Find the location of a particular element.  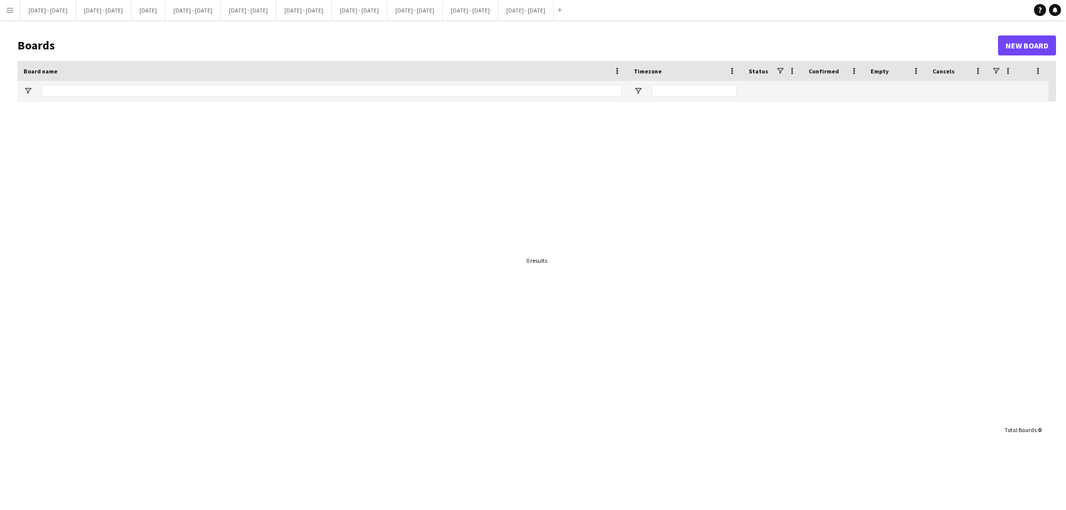

span: Status is located at coordinates (758, 71).